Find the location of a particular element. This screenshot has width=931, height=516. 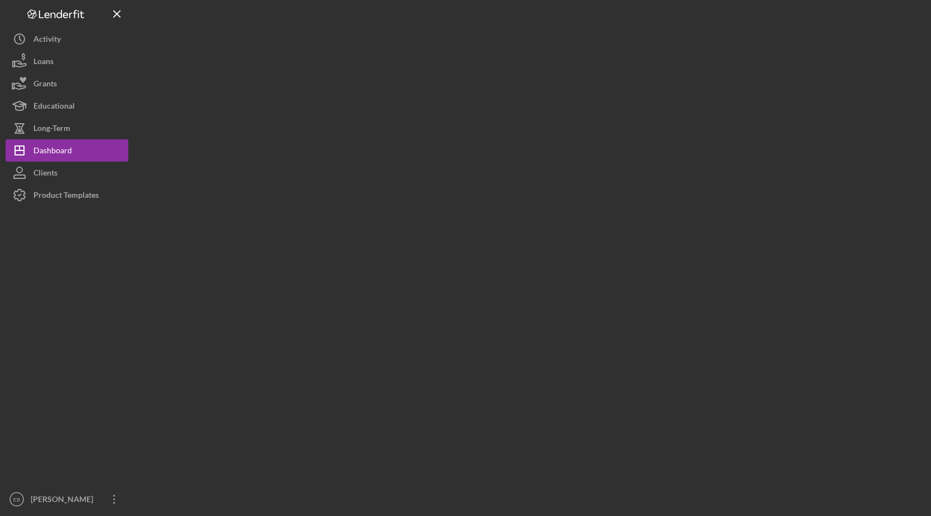

text: EB is located at coordinates (17, 500).